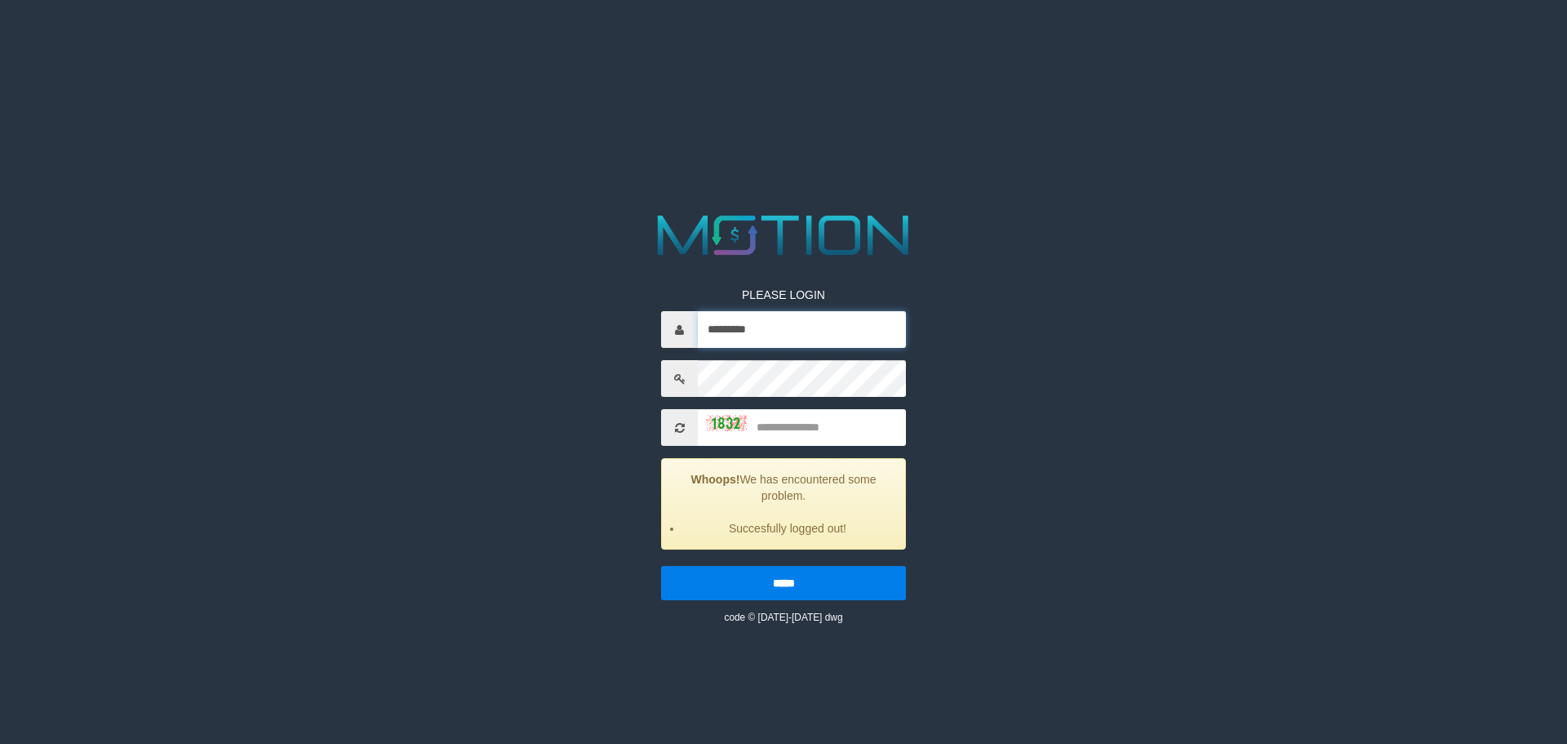 The height and width of the screenshot is (744, 1567). Describe the element at coordinates (784, 235) in the screenshot. I see `img: MOTION_logo.png` at that location.